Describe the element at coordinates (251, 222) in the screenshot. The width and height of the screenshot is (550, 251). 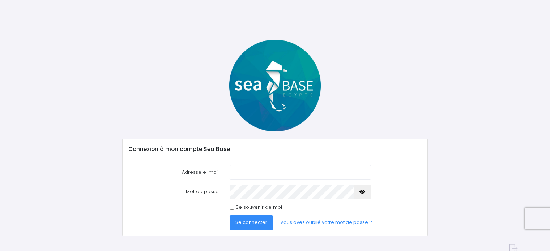
I see `span: Se connecter` at that location.